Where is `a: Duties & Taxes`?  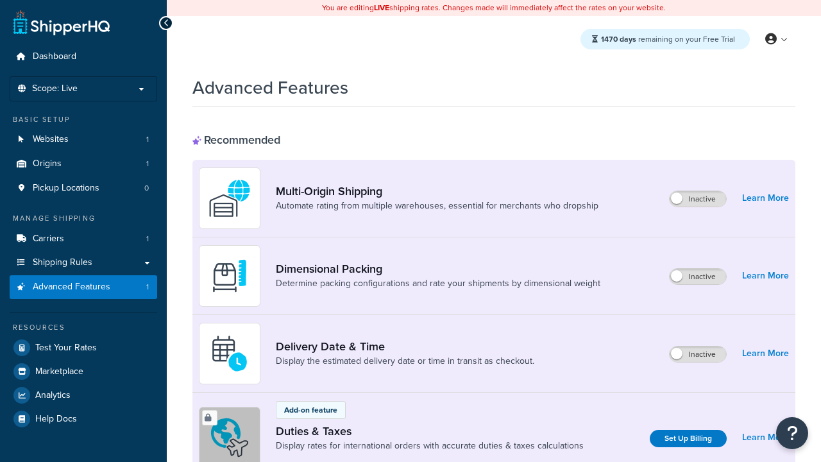
a: Duties & Taxes is located at coordinates (430, 431).